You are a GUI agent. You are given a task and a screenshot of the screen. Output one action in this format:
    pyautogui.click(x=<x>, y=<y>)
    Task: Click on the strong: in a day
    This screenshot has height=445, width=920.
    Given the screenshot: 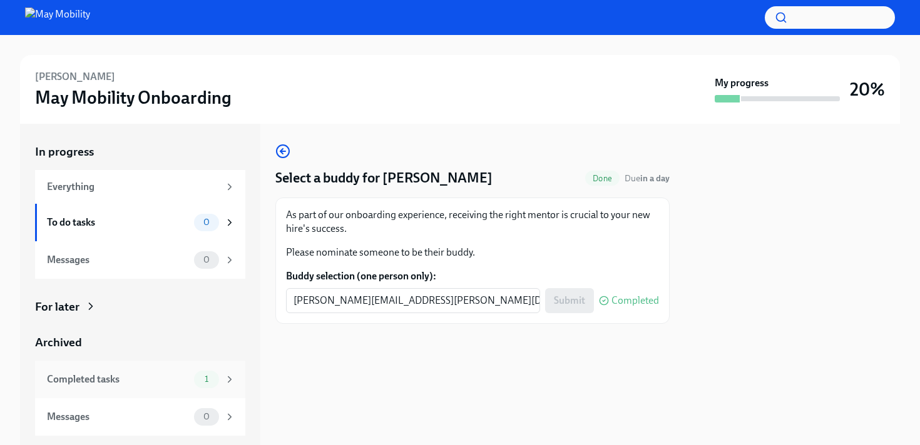 What is the action you would take?
    pyautogui.click(x=654, y=178)
    